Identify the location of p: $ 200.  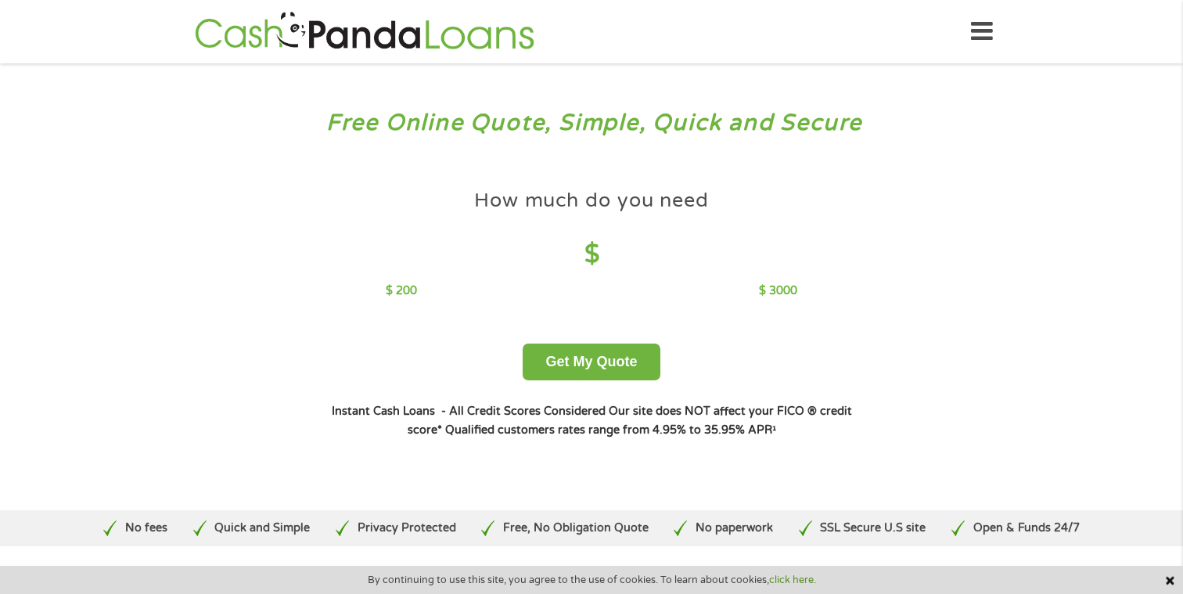
(401, 291).